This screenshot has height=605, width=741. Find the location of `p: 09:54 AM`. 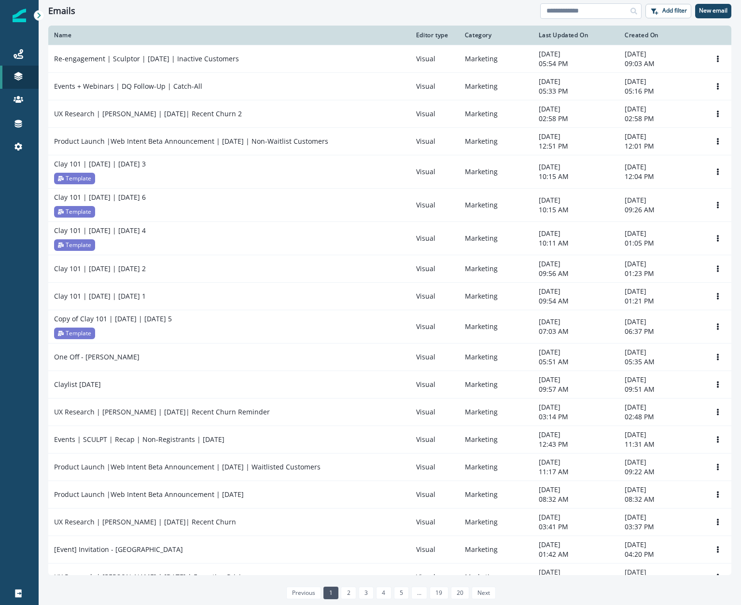

p: 09:54 AM is located at coordinates (576, 301).